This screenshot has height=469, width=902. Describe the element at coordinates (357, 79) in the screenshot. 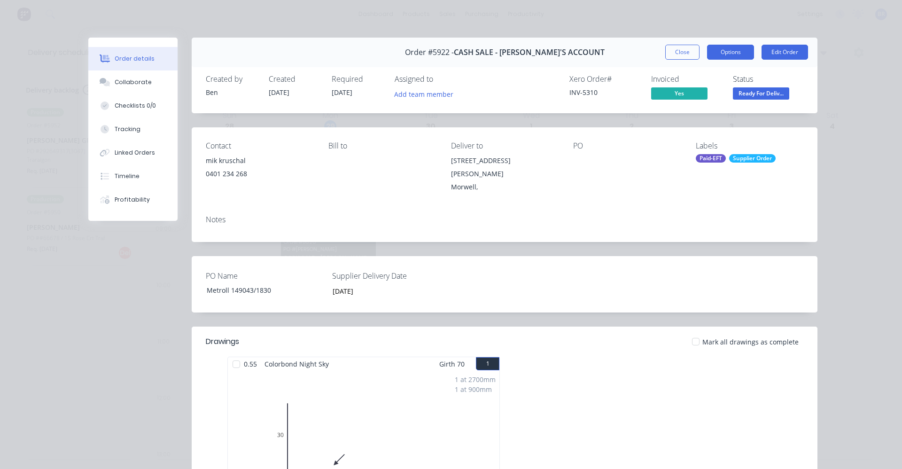

I see `div: Required` at that location.